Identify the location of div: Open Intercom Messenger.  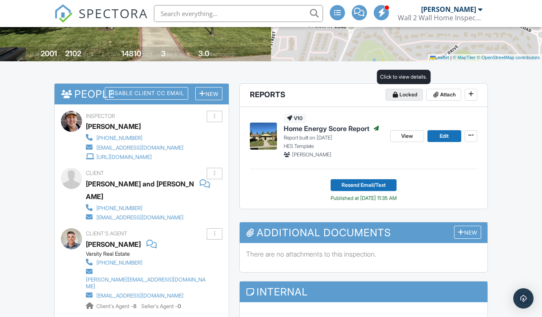
(524, 299).